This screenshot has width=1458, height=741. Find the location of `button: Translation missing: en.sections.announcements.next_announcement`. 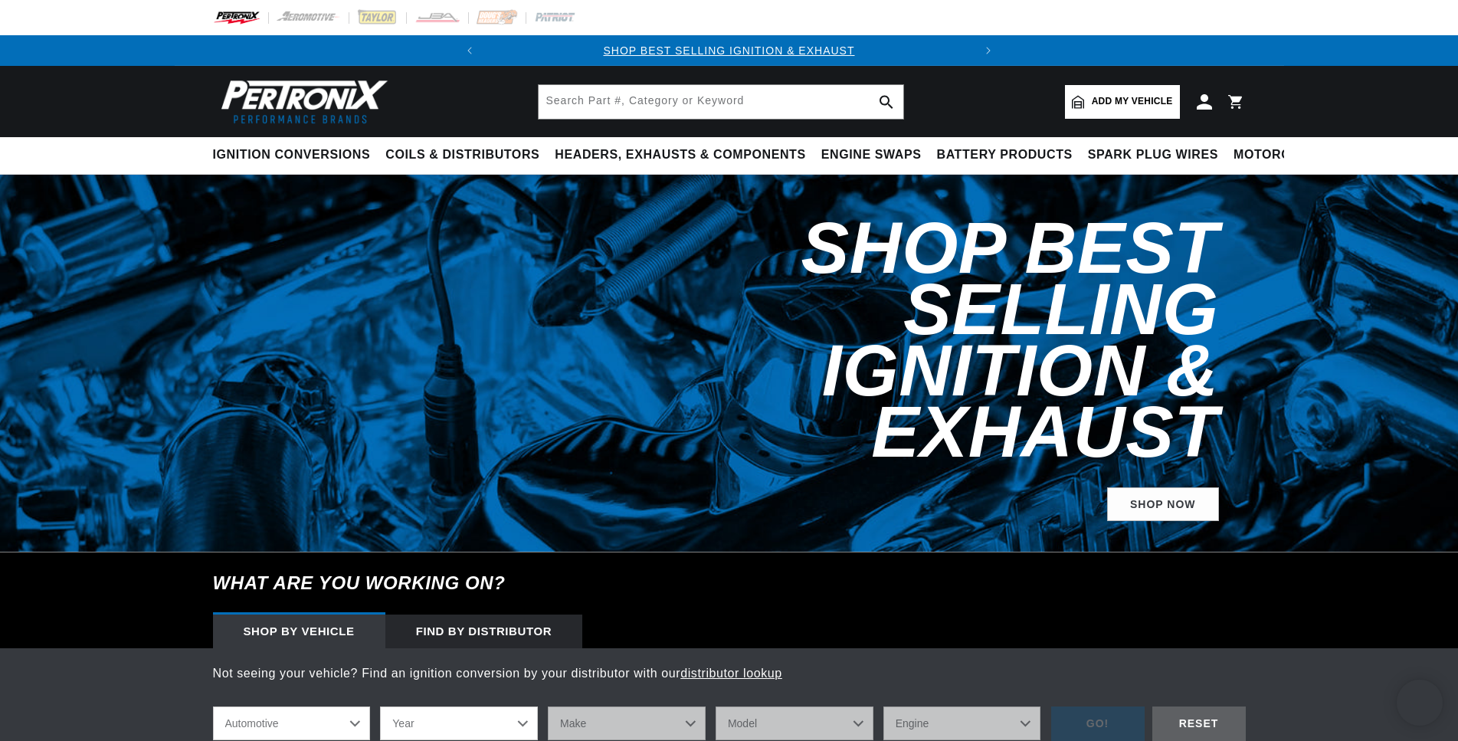

button: Translation missing: en.sections.announcements.next_announcement is located at coordinates (989, 51).